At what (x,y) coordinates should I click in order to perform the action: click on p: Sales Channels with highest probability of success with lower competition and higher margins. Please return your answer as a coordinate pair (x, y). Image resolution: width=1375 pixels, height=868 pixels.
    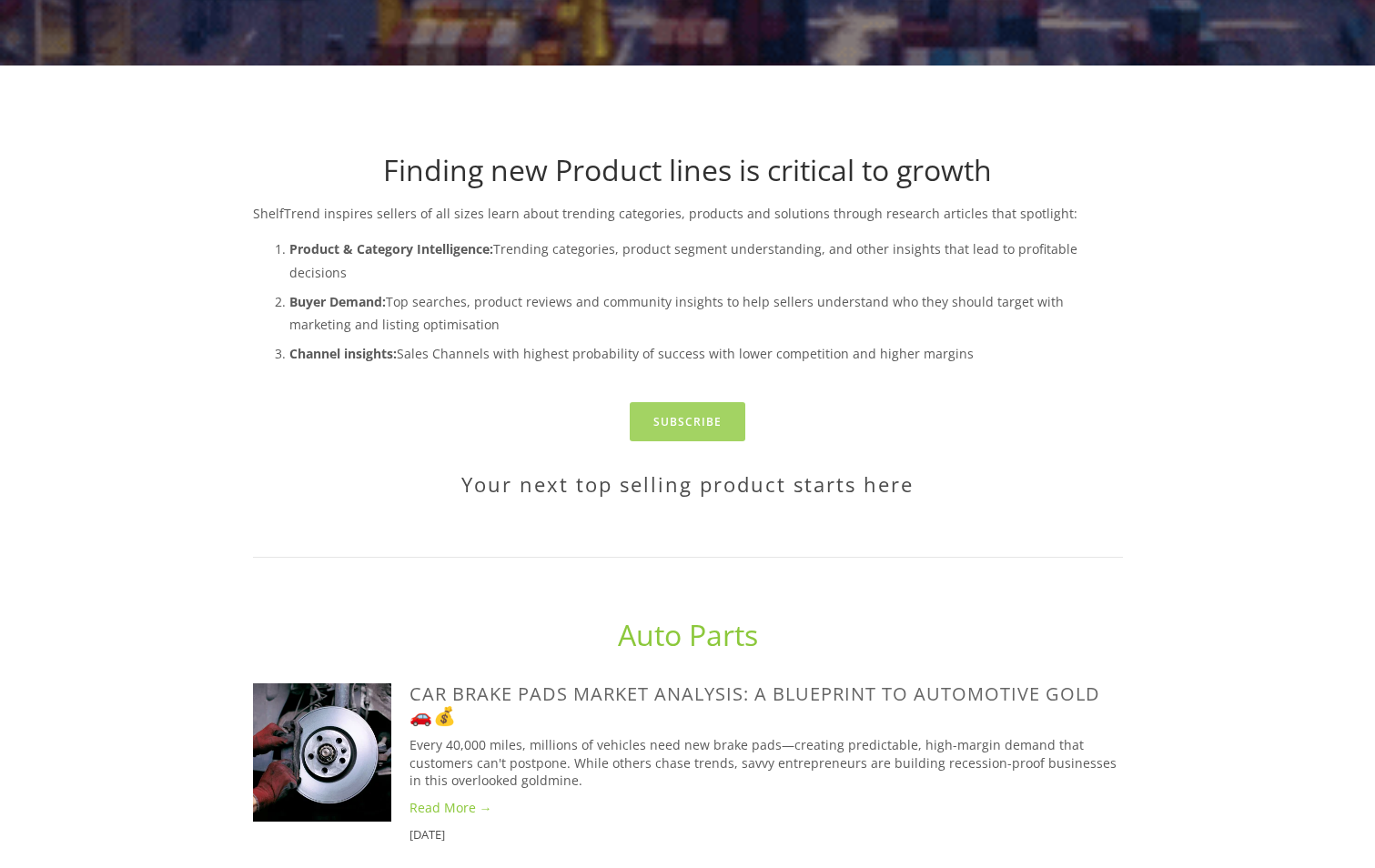
    Looking at the image, I should click on (706, 353).